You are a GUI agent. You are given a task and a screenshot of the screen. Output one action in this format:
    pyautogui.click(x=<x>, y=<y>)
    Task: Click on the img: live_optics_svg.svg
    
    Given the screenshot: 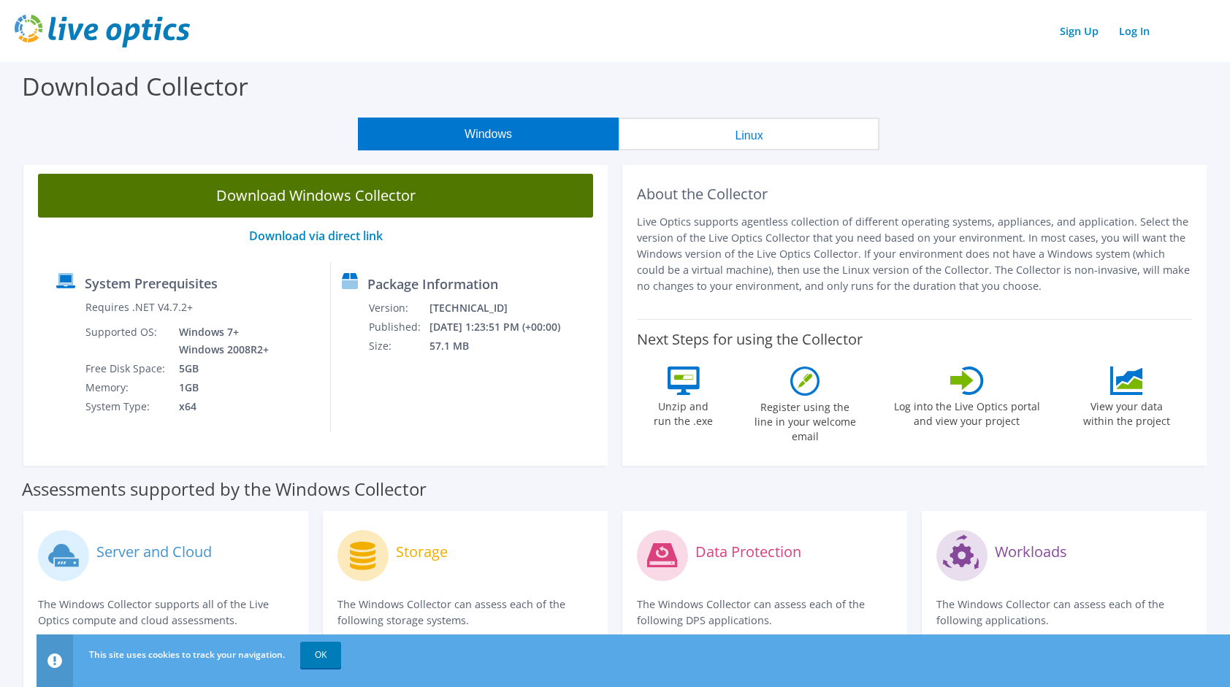 What is the action you would take?
    pyautogui.click(x=102, y=31)
    